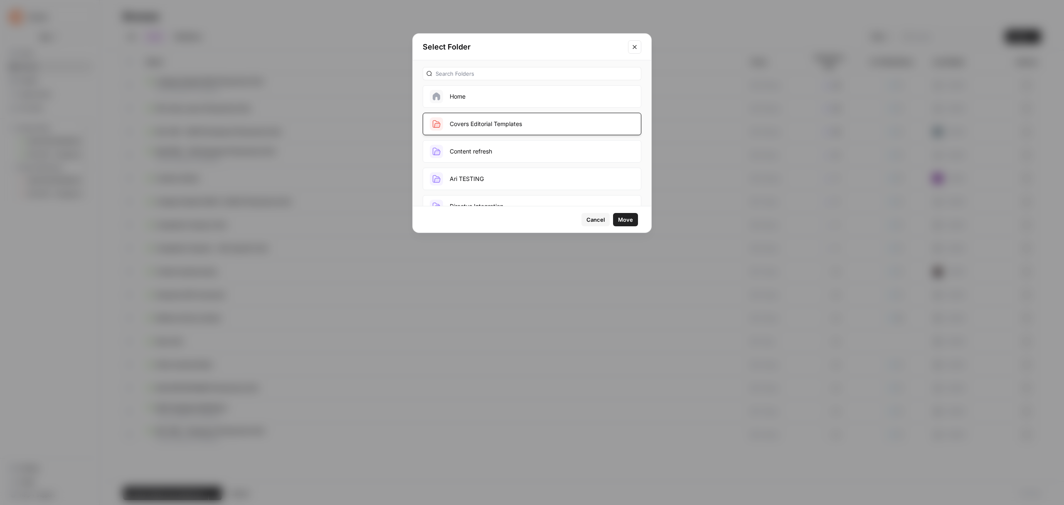  I want to click on span: Cancel, so click(596, 220).